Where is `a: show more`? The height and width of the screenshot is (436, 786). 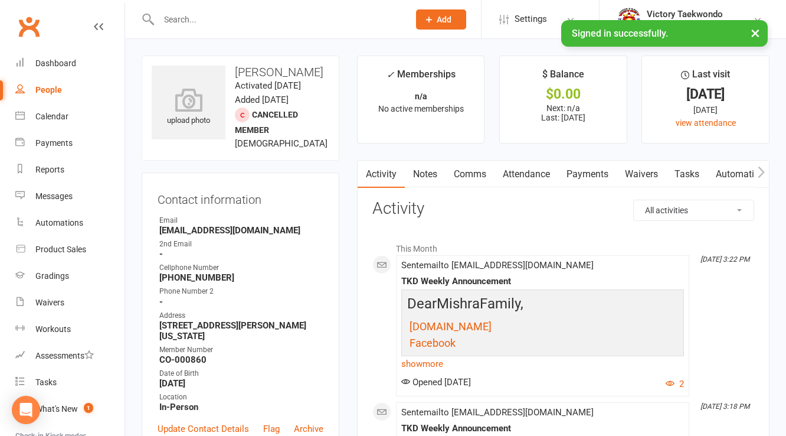 a: show more is located at coordinates (543, 364).